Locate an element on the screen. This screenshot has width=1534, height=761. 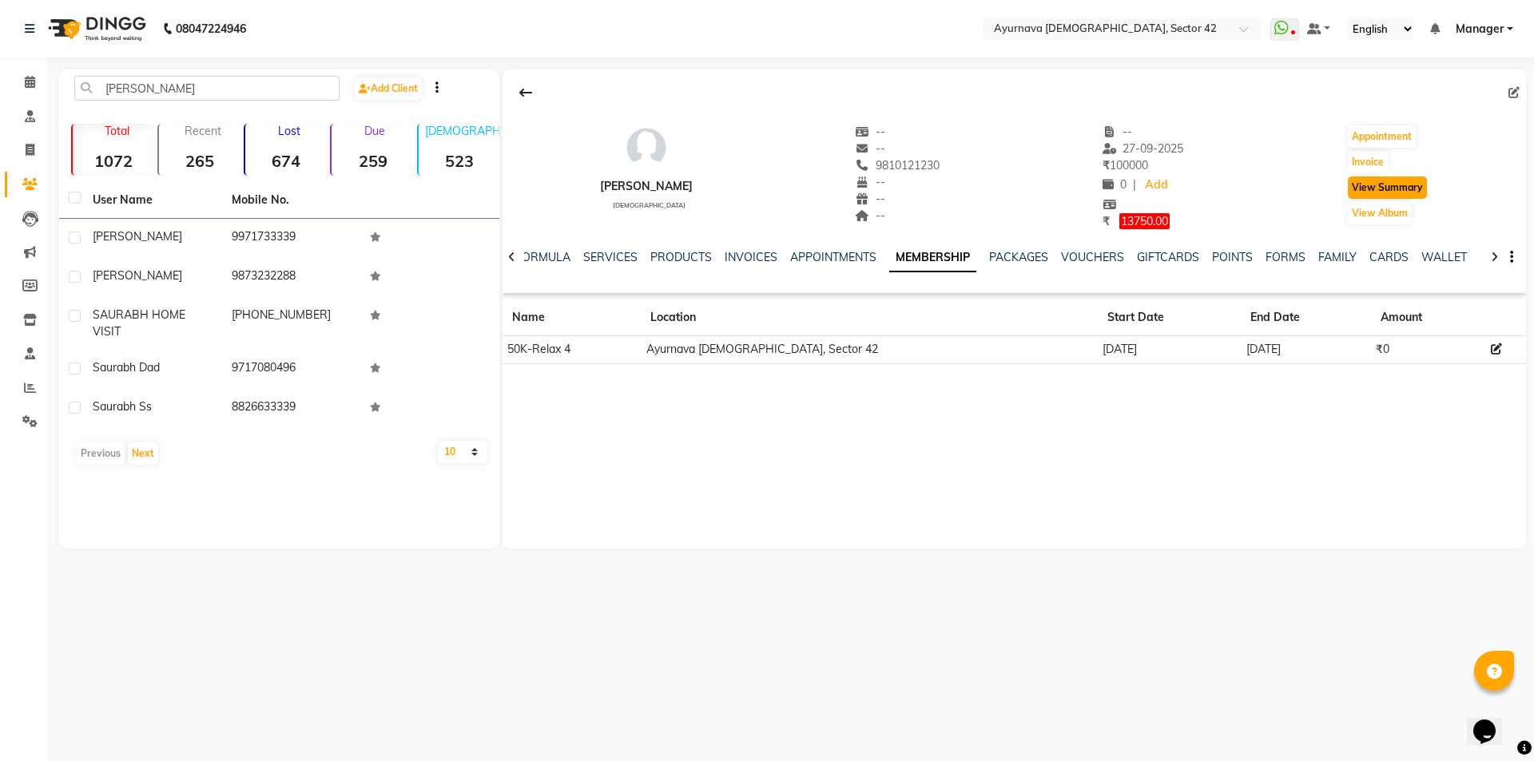
button: Next is located at coordinates (143, 454).